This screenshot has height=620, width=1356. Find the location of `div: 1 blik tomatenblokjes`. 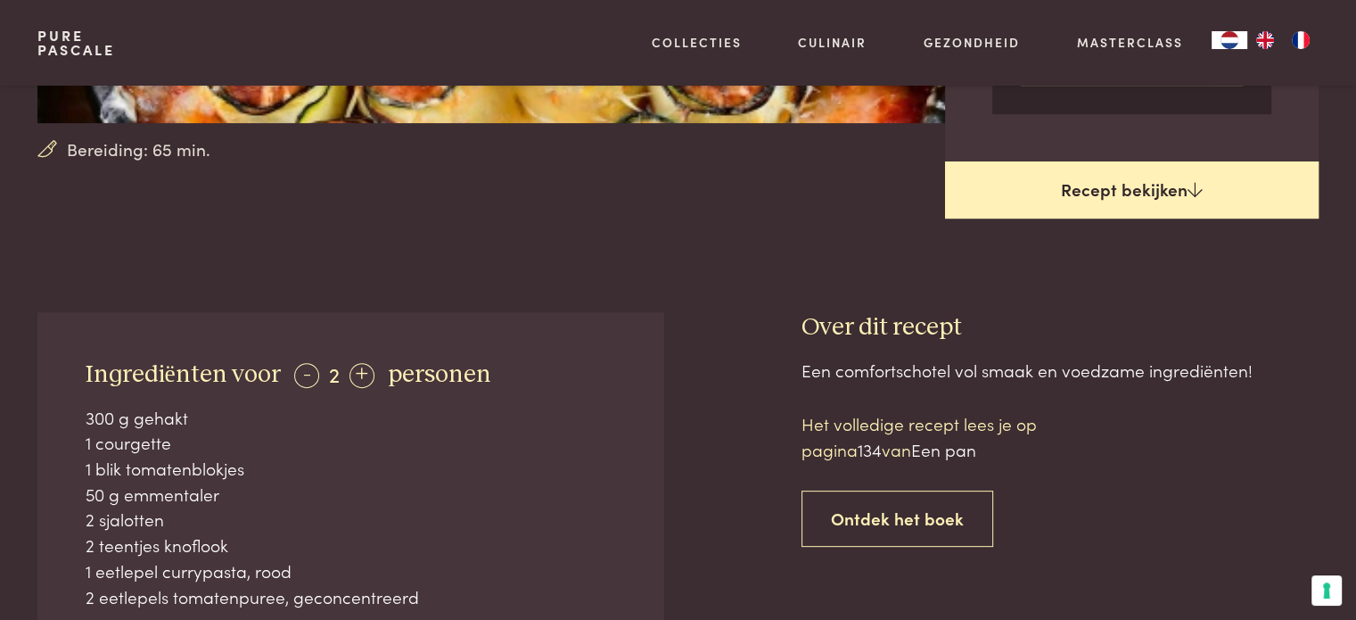

div: 1 blik tomatenblokjes is located at coordinates (351, 468).